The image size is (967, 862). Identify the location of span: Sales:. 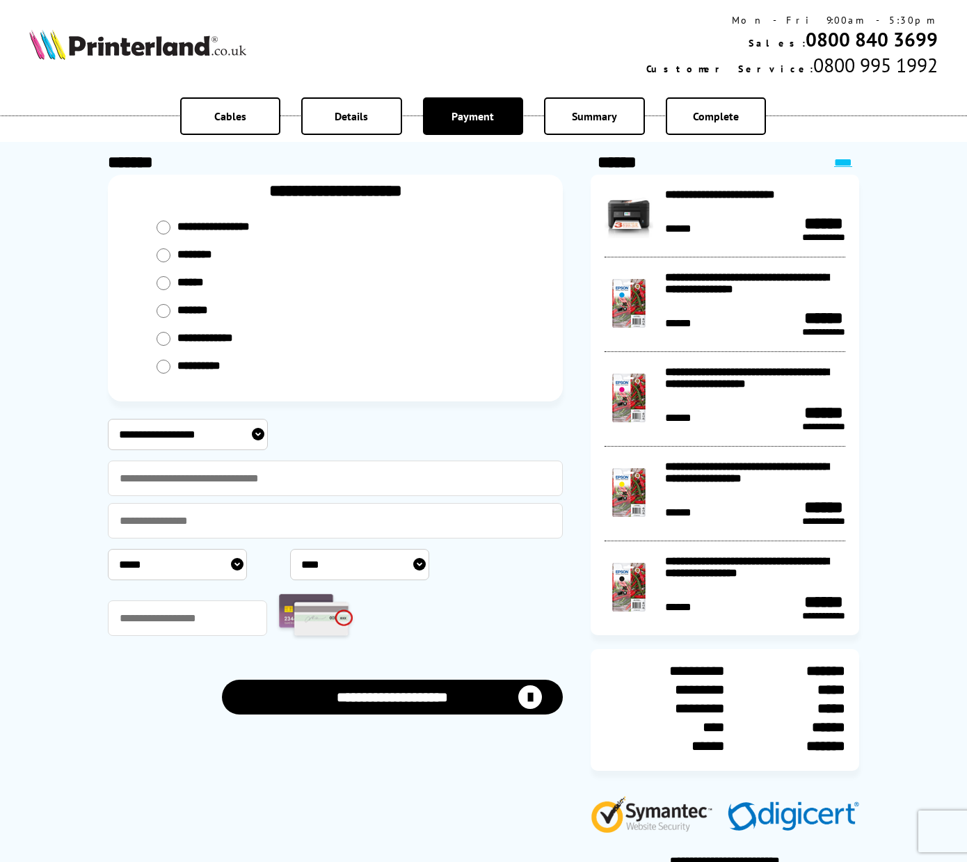
(777, 43).